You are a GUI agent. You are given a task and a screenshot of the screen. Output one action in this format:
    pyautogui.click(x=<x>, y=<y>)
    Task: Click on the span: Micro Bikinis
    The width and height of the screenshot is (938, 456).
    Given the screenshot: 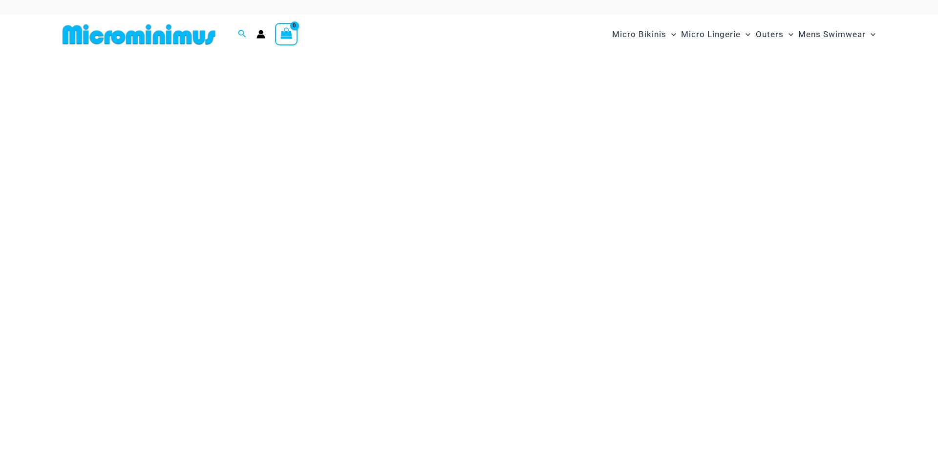 What is the action you would take?
    pyautogui.click(x=639, y=34)
    